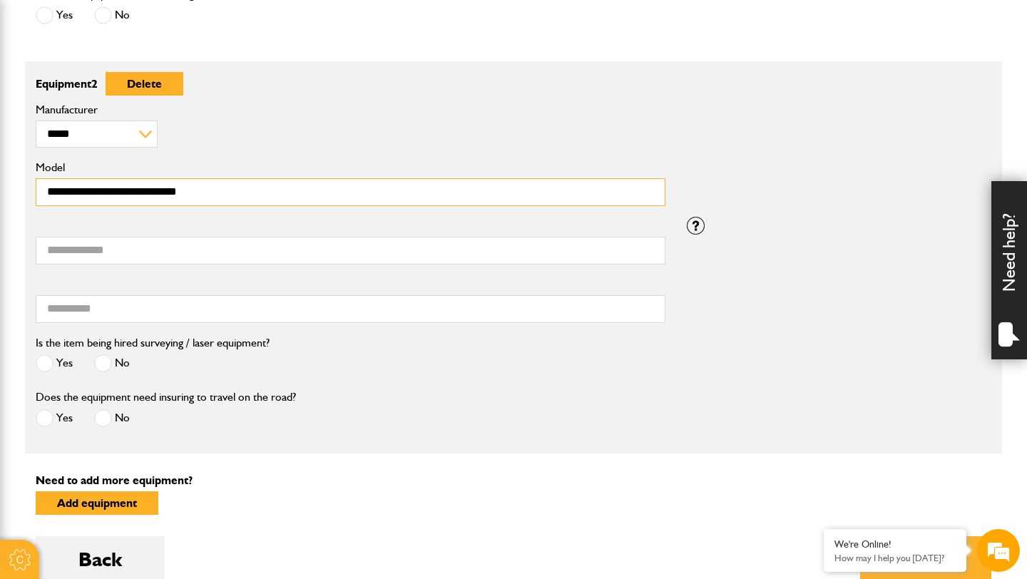 The height and width of the screenshot is (579, 1027). Describe the element at coordinates (139, 190) in the screenshot. I see `input: Enter your email address` at that location.